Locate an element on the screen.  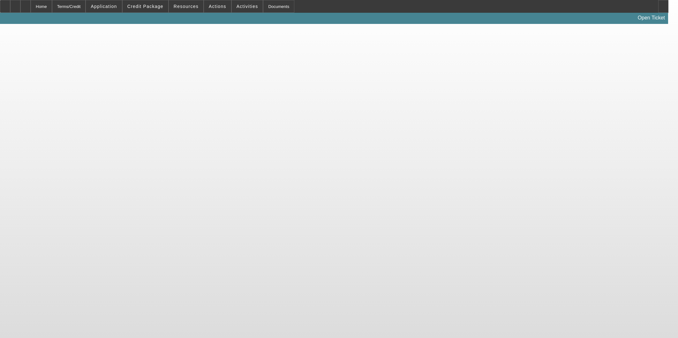
span: Credit Package is located at coordinates (145, 6).